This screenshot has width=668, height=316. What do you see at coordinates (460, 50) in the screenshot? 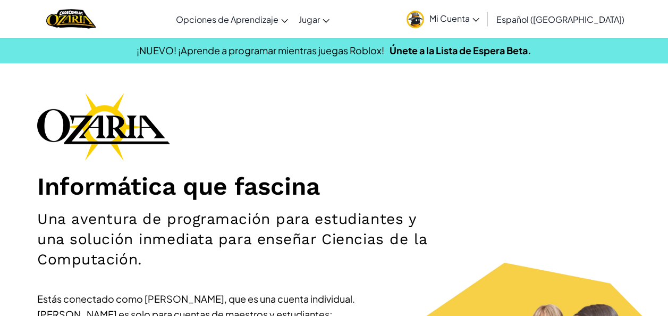
I see `a: Únete a la Lista de Espera Beta.` at bounding box center [460, 50].